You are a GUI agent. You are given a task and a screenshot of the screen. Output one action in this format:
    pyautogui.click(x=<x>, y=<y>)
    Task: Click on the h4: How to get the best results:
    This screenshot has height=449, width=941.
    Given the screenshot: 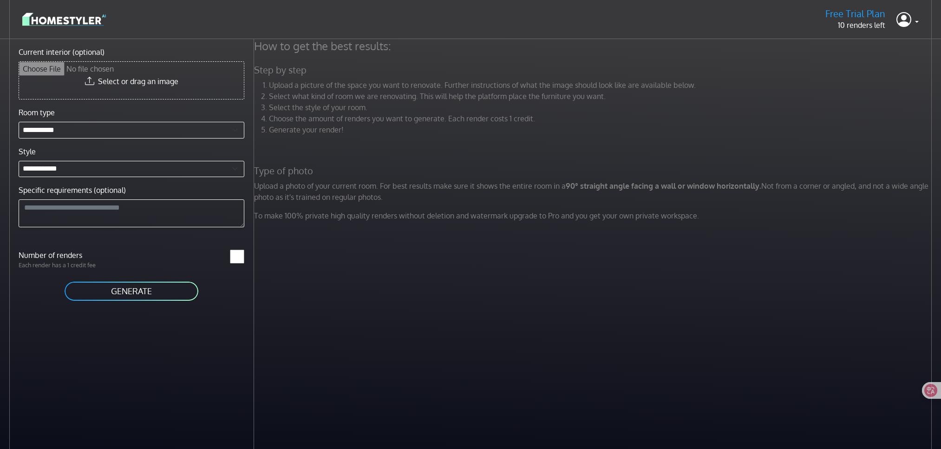 What is the action you would take?
    pyautogui.click(x=594, y=46)
    